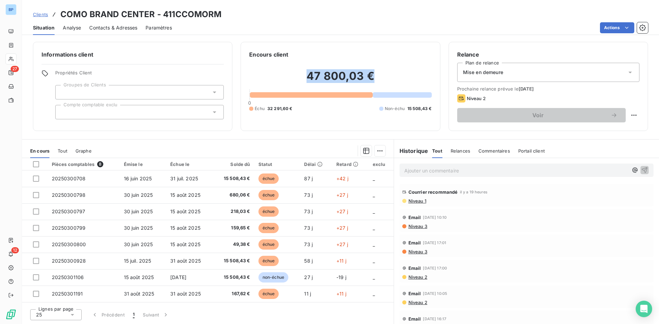 The image size is (659, 324). Describe the element at coordinates (84, 164) in the screenshot. I see `div: Pièces comptables` at that location.